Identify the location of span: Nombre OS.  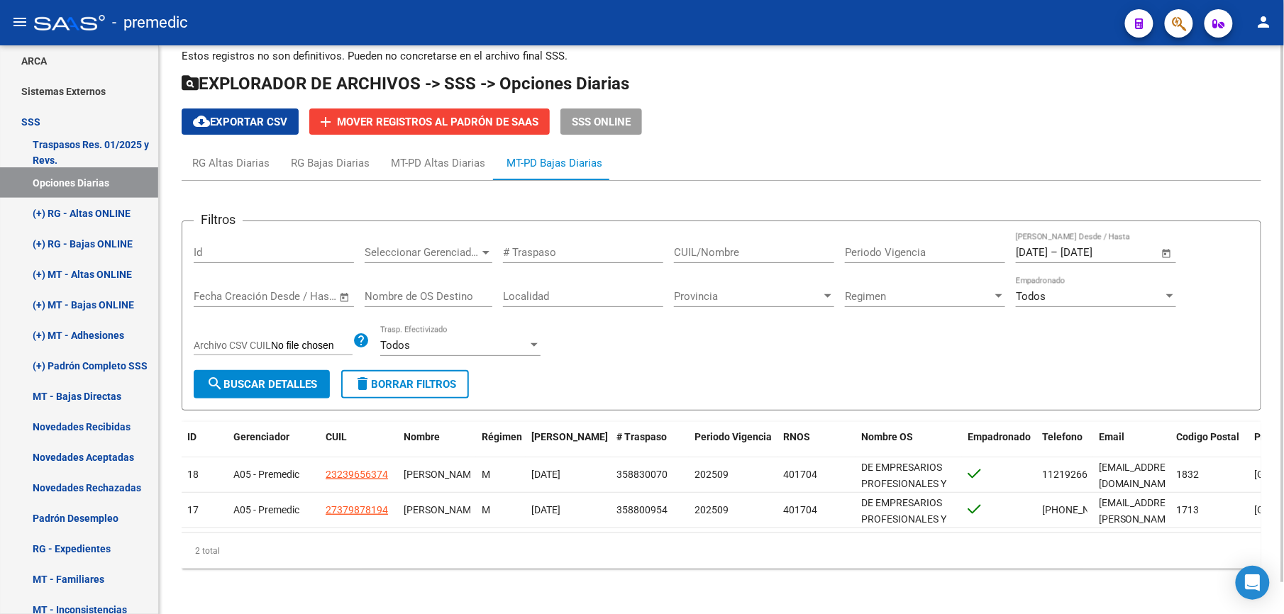
(887, 437).